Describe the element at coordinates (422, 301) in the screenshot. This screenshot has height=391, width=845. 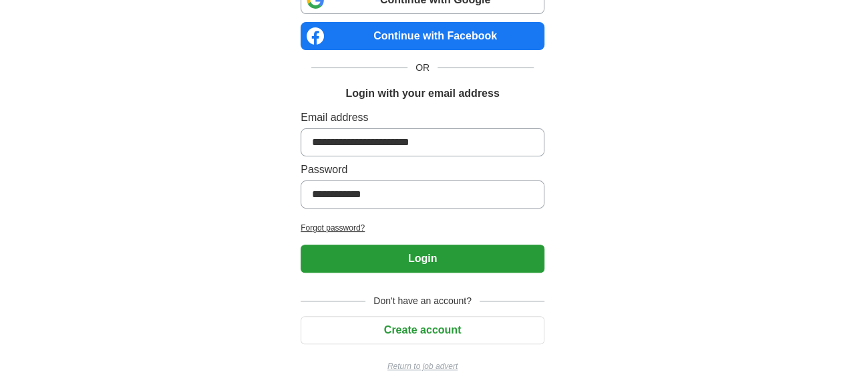
I see `span: Don't have an account?` at that location.